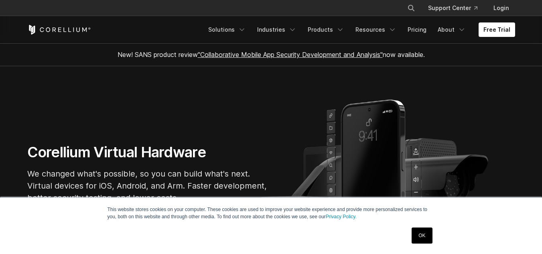 This screenshot has height=254, width=542. I want to click on button: Search, so click(411, 8).